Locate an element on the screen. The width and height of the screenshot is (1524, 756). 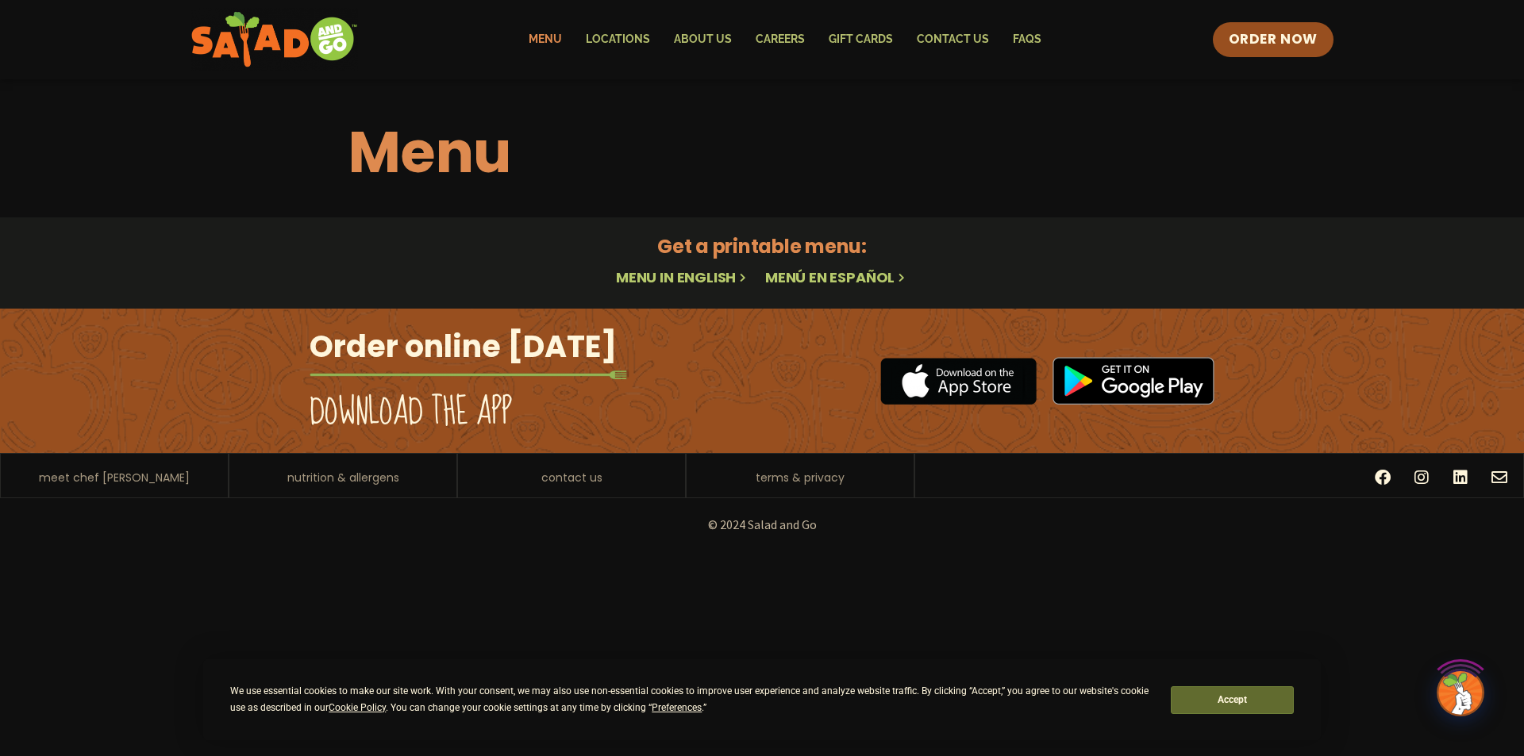
span: ORDER NOW is located at coordinates (1273, 40).